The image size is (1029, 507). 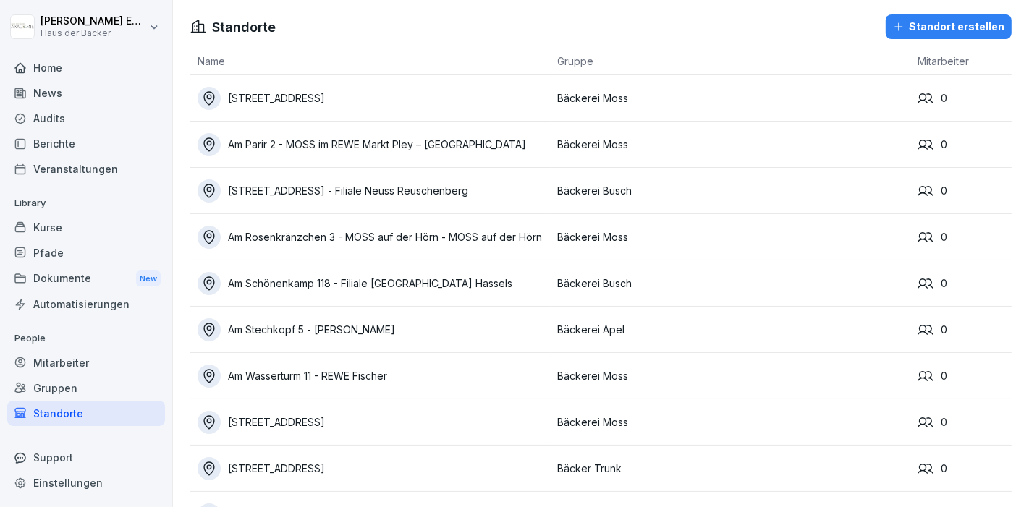 What do you see at coordinates (86, 339) in the screenshot?
I see `p: People` at bounding box center [86, 339].